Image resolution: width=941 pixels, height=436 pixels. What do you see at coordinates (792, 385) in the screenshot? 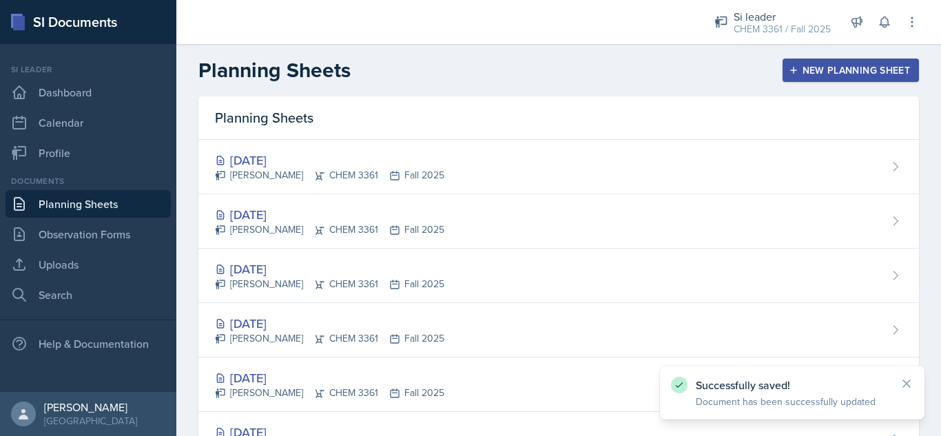
I see `p: Successfully saved!` at bounding box center [792, 385].